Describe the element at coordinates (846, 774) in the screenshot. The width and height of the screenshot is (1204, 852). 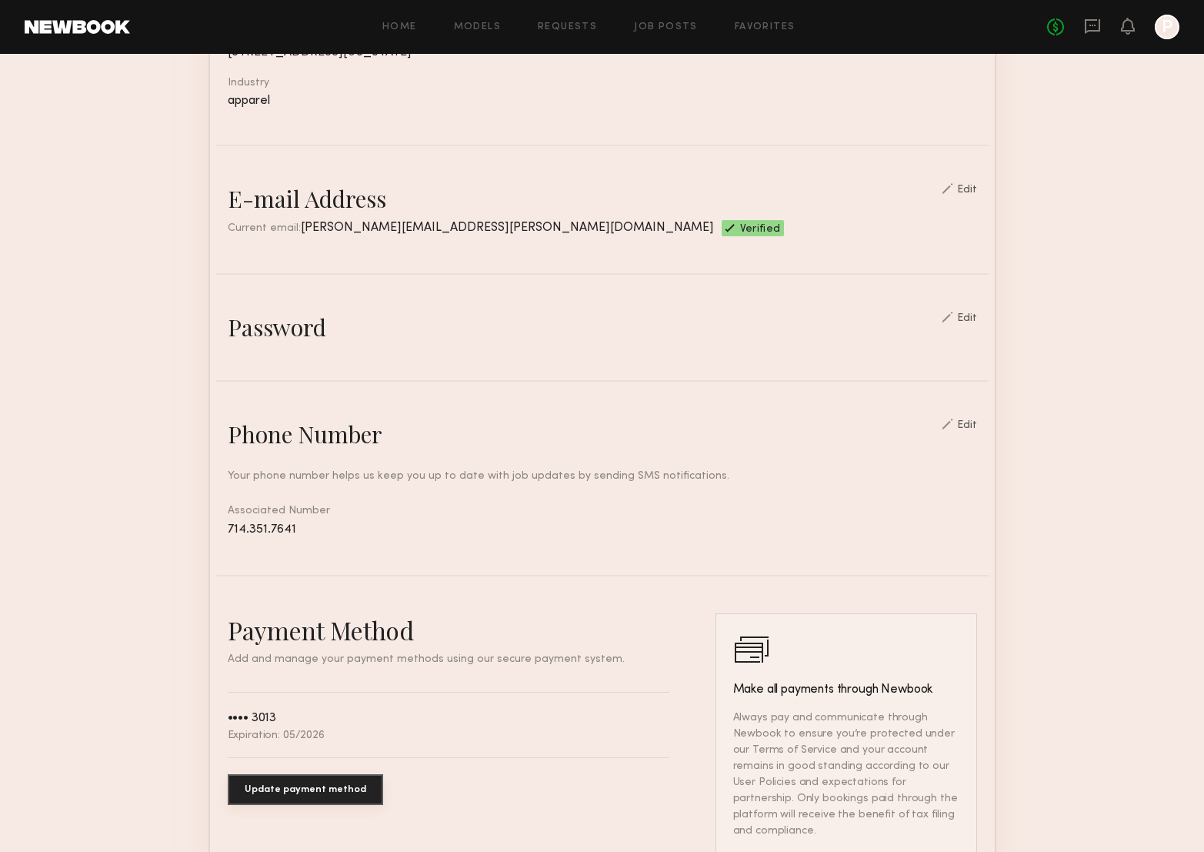
I see `p: Always pay and communicate through Newbook to ensure you’re protected under our Terms of Service ...` at that location.